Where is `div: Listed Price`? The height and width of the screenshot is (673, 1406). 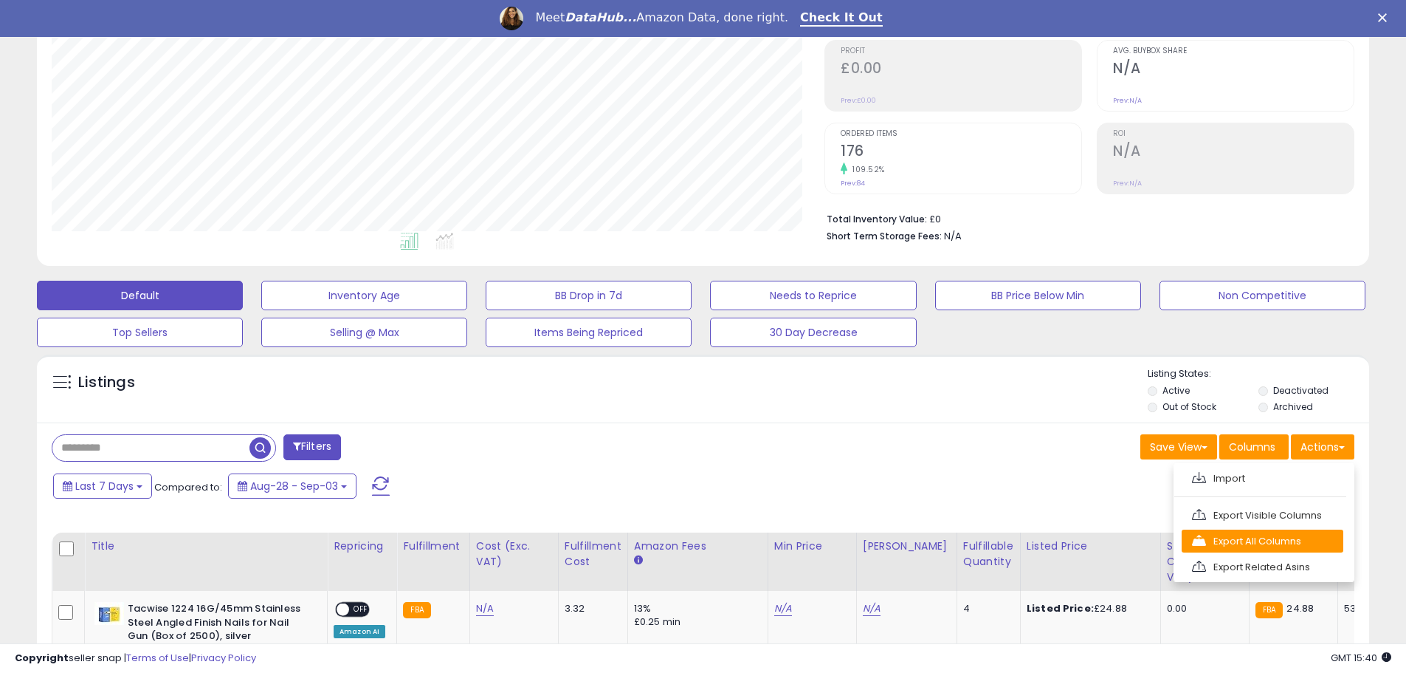 div: Listed Price is located at coordinates (1090, 546).